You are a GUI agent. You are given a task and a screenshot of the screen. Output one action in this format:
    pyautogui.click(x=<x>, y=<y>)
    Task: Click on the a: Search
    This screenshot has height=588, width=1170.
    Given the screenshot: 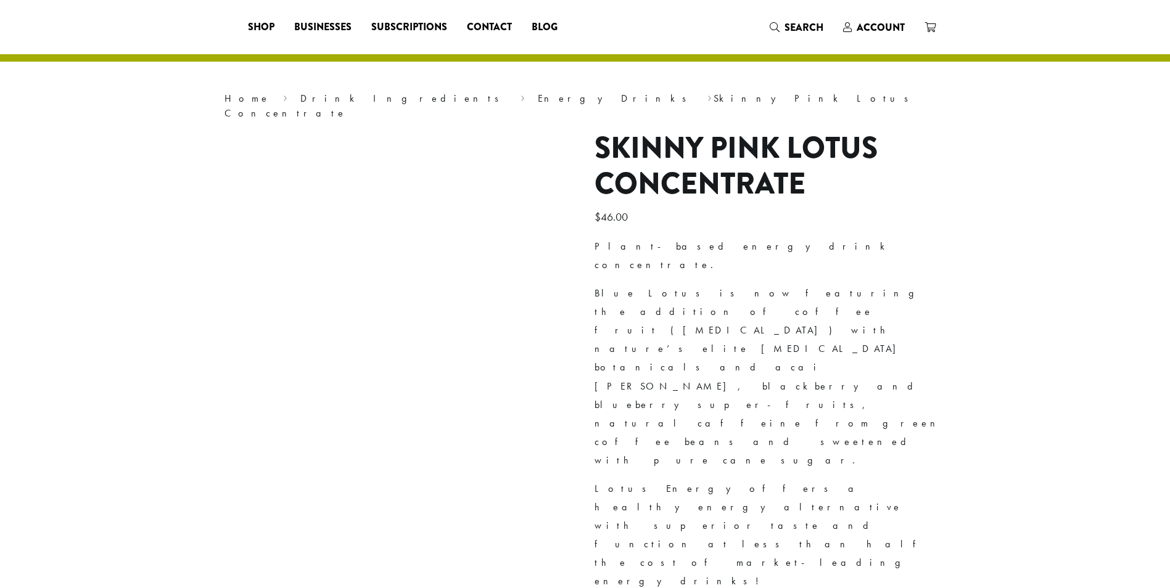 What is the action you would take?
    pyautogui.click(x=796, y=27)
    